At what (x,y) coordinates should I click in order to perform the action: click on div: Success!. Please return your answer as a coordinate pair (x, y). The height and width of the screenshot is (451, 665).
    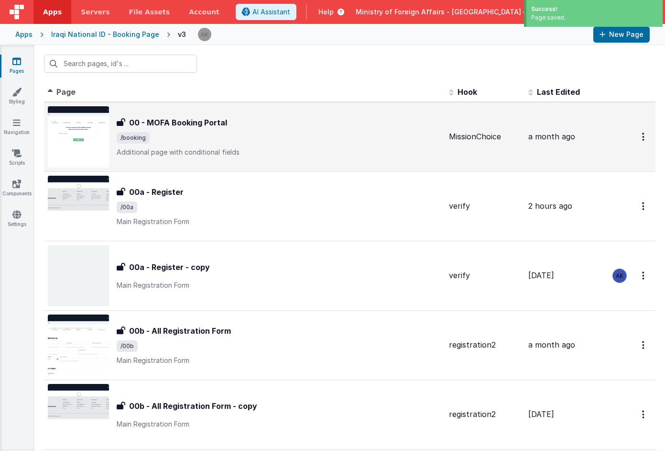
    Looking at the image, I should click on (595, 9).